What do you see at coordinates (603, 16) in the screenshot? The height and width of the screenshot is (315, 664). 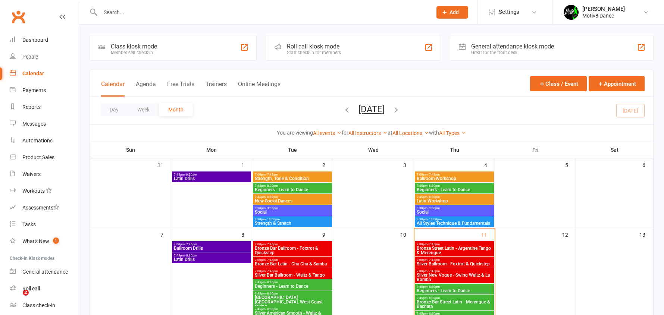 I see `div: Motiv8 Dance` at bounding box center [603, 16].